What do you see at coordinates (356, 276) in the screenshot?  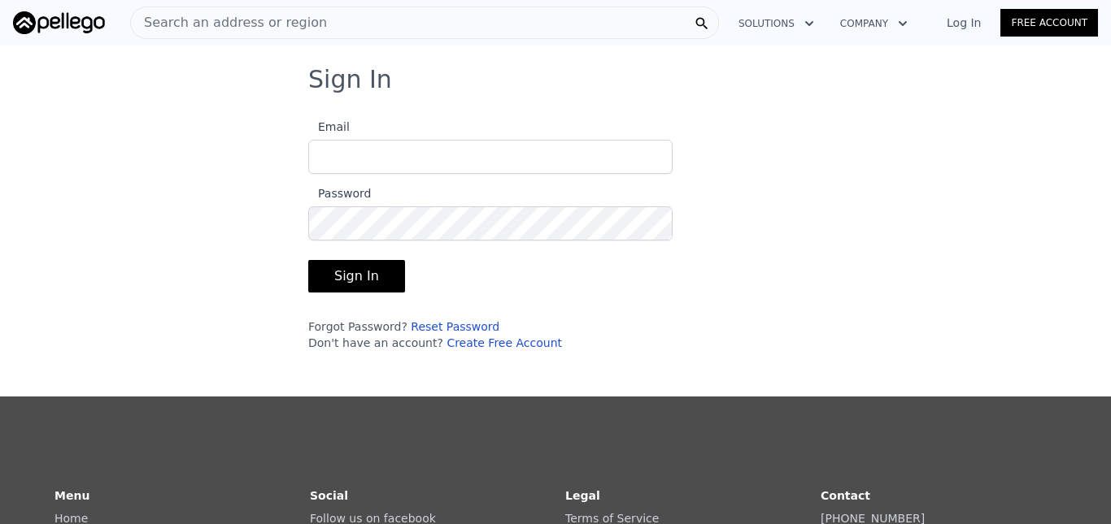 I see `button: Sign In` at bounding box center [356, 276].